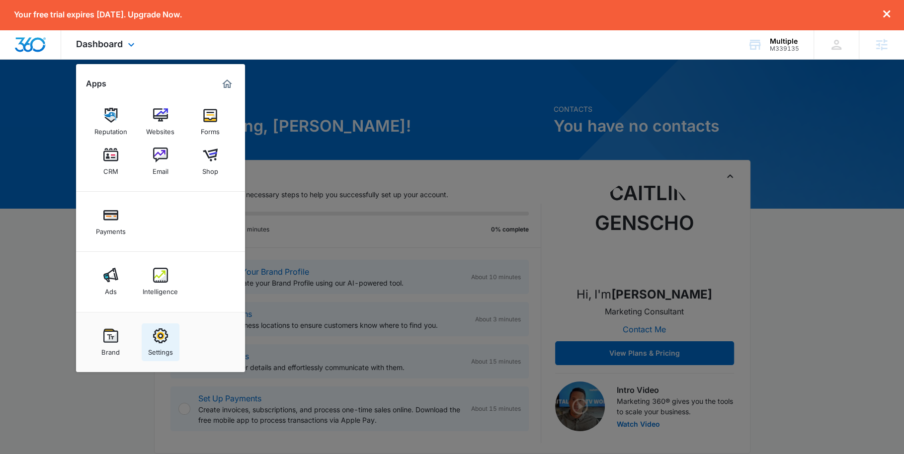 Image resolution: width=904 pixels, height=454 pixels. I want to click on a: Email, so click(161, 162).